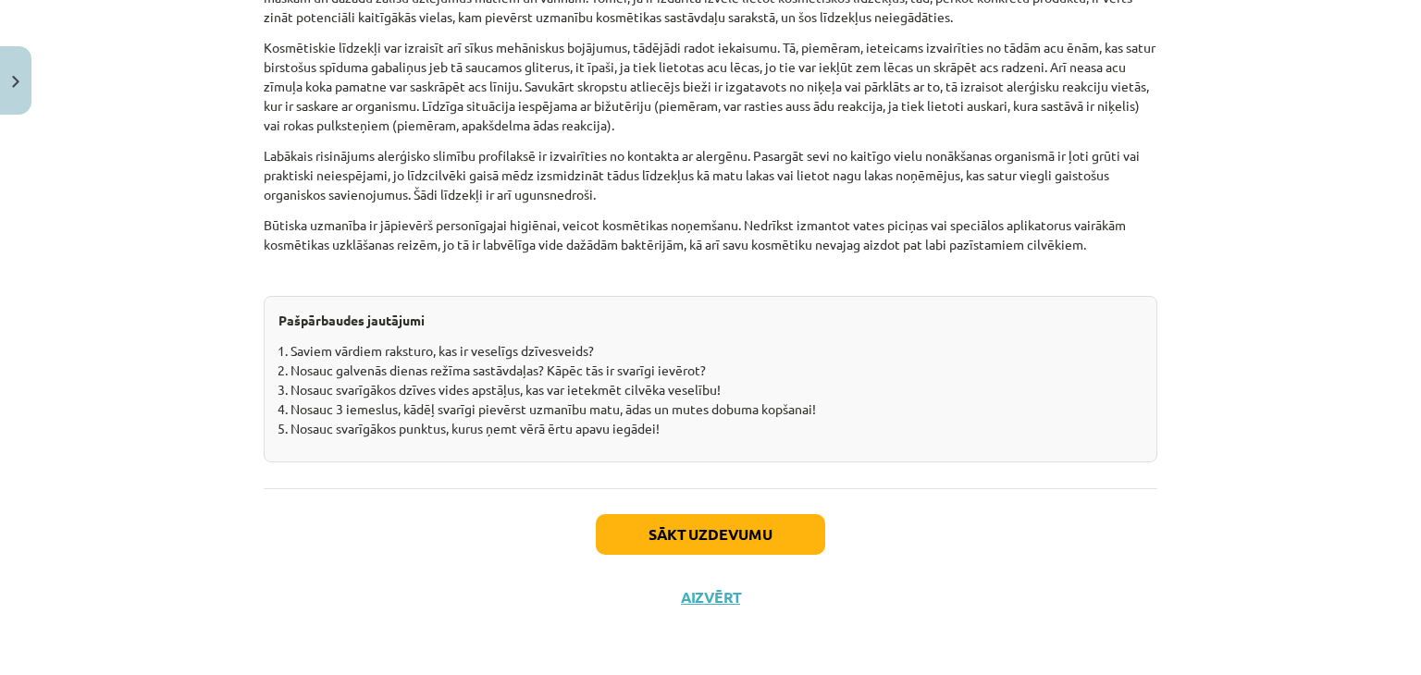 This screenshot has height=675, width=1421. What do you see at coordinates (352, 320) in the screenshot?
I see `b: Pašpārbaudes jautājumi` at bounding box center [352, 320].